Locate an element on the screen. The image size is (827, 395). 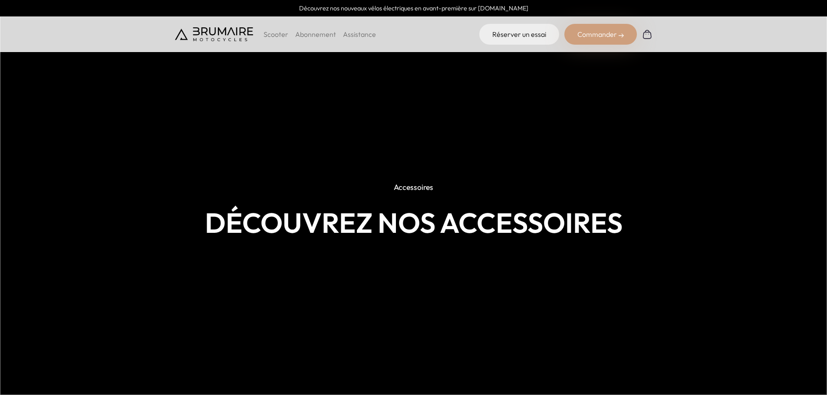
img: Panier is located at coordinates (647, 34).